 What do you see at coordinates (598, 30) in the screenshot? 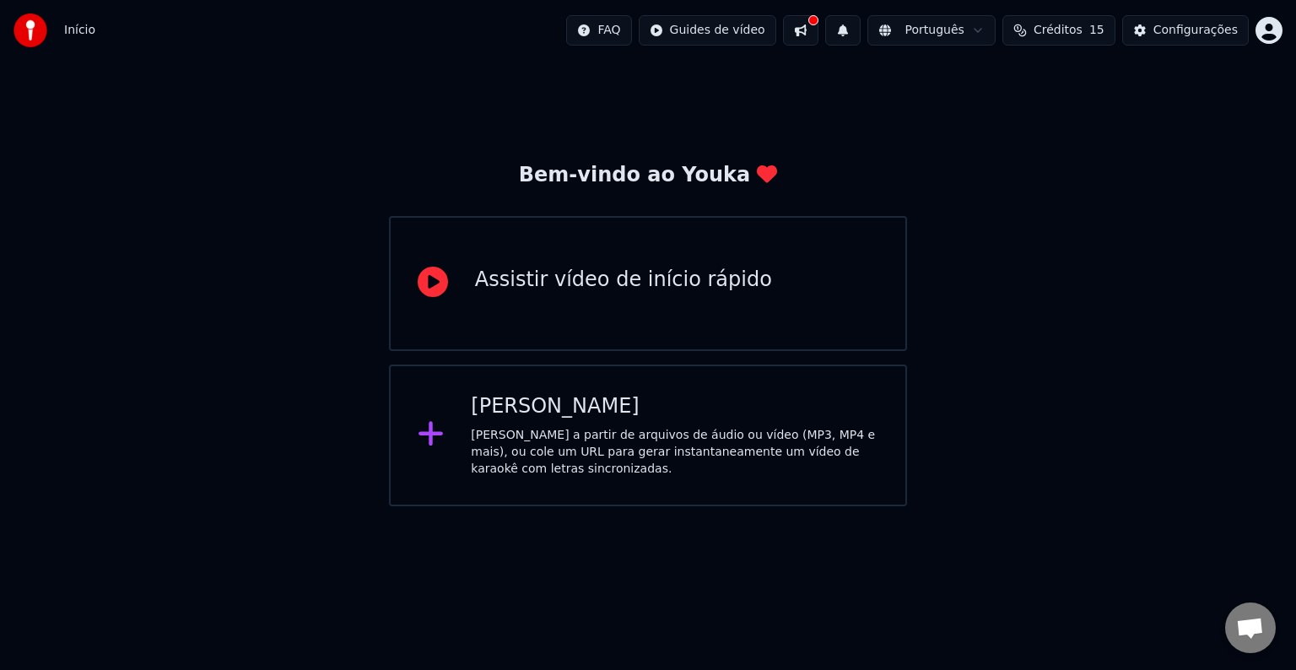
I see `button: FAQ` at bounding box center [598, 30].